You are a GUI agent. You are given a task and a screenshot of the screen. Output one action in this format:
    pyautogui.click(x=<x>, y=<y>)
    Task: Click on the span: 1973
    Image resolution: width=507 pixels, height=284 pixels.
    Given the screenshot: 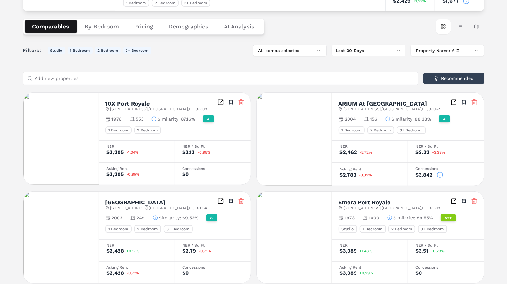 What is the action you would take?
    pyautogui.click(x=350, y=218)
    